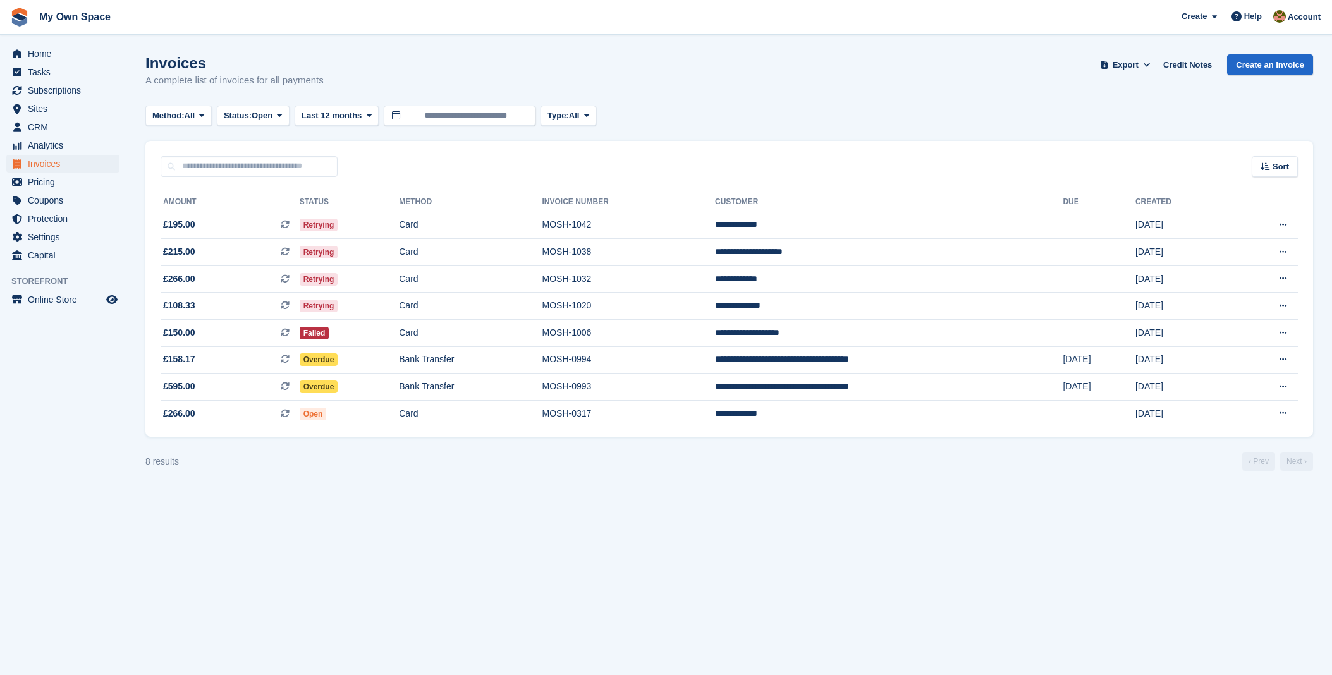  I want to click on span: Sort, so click(1281, 167).